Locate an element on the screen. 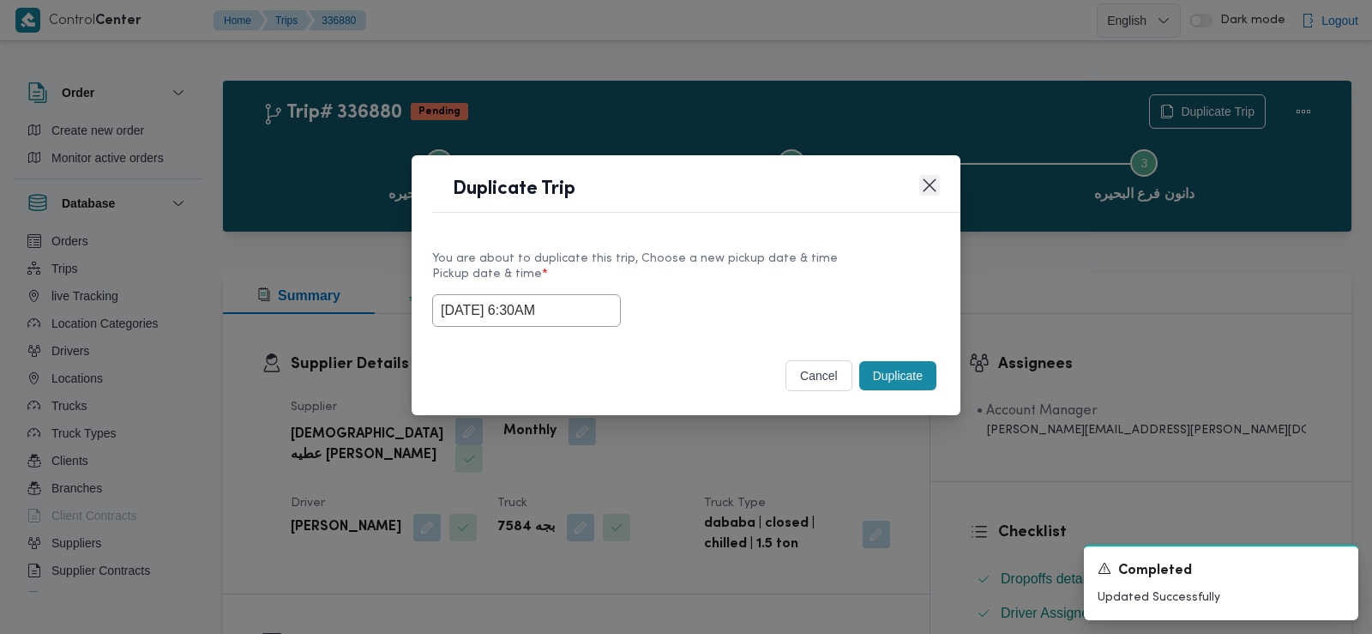  button: cancel is located at coordinates (819, 375).